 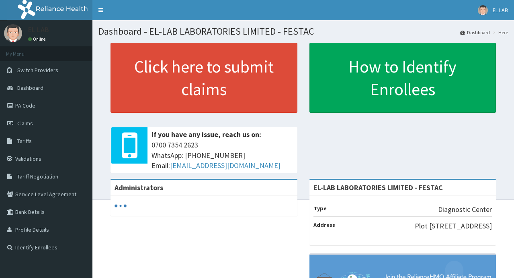 What do you see at coordinates (320, 208) in the screenshot?
I see `b: Type` at bounding box center [320, 208].